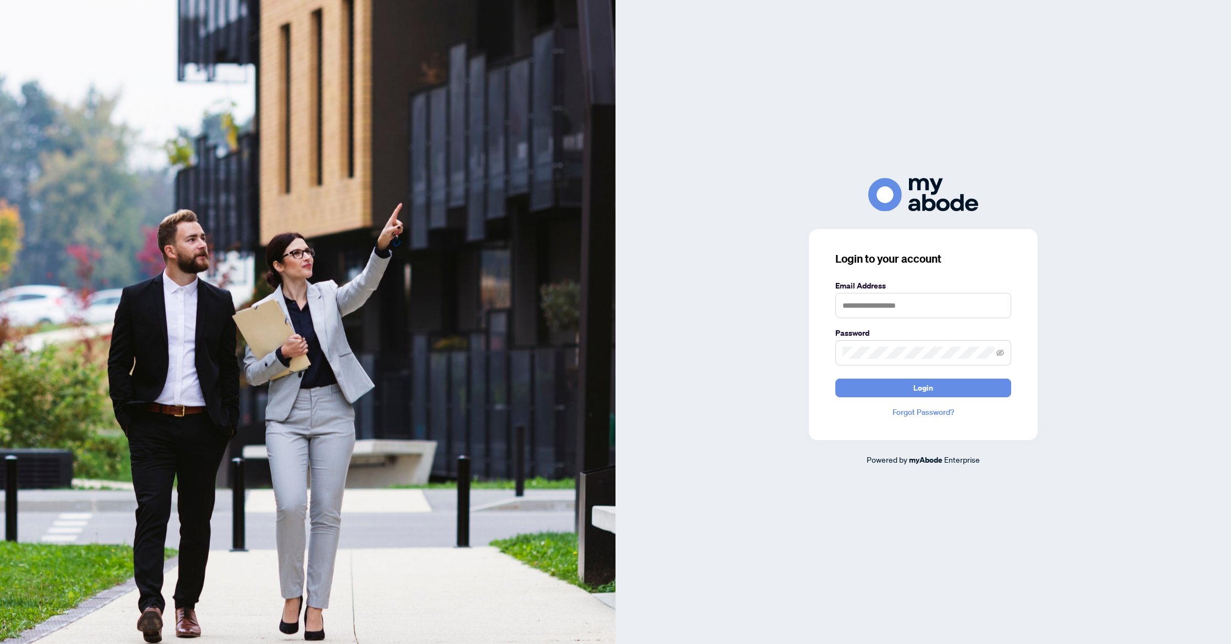 This screenshot has width=1231, height=644. I want to click on span: Enterprise, so click(962, 459).